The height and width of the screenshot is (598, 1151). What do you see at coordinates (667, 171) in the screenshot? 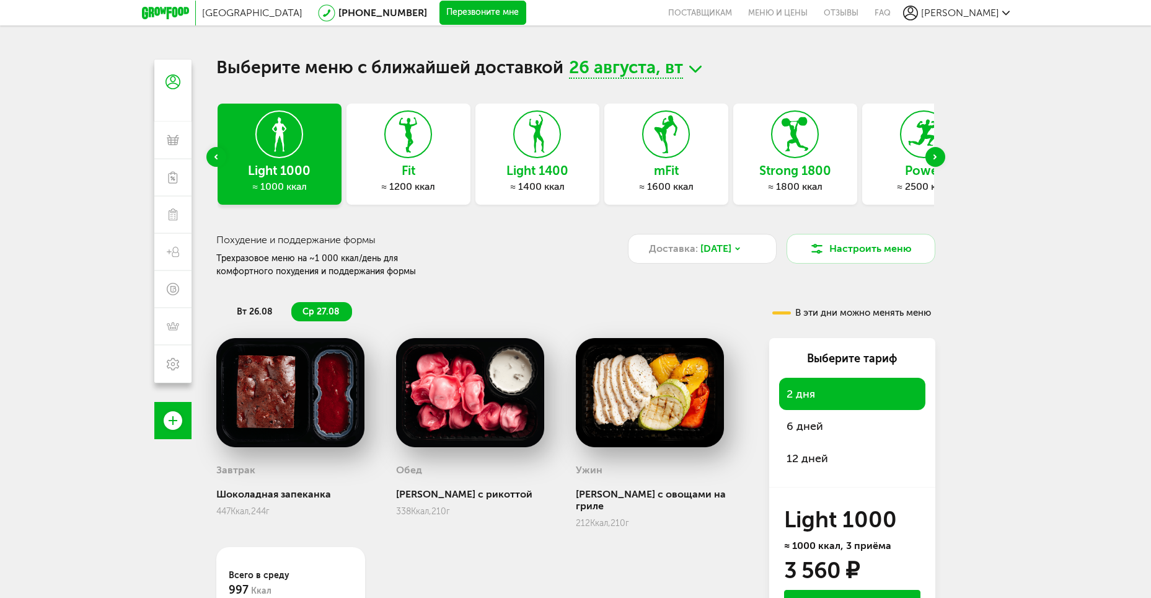
I see `h3: mFit` at bounding box center [667, 171].